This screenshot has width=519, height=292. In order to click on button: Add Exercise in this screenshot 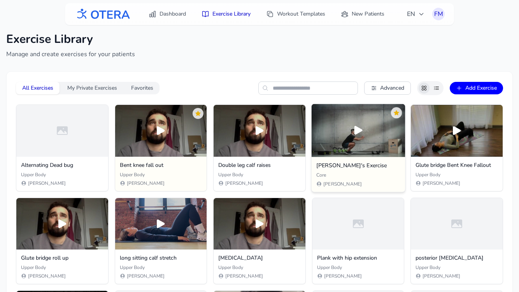, I will do `click(477, 88)`.